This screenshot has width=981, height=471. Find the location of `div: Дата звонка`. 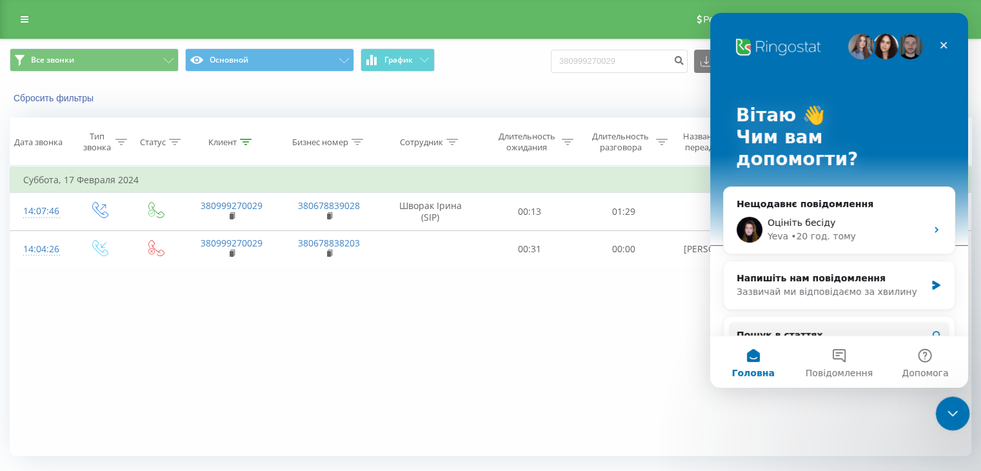

div: Дата звонка is located at coordinates (38, 142).